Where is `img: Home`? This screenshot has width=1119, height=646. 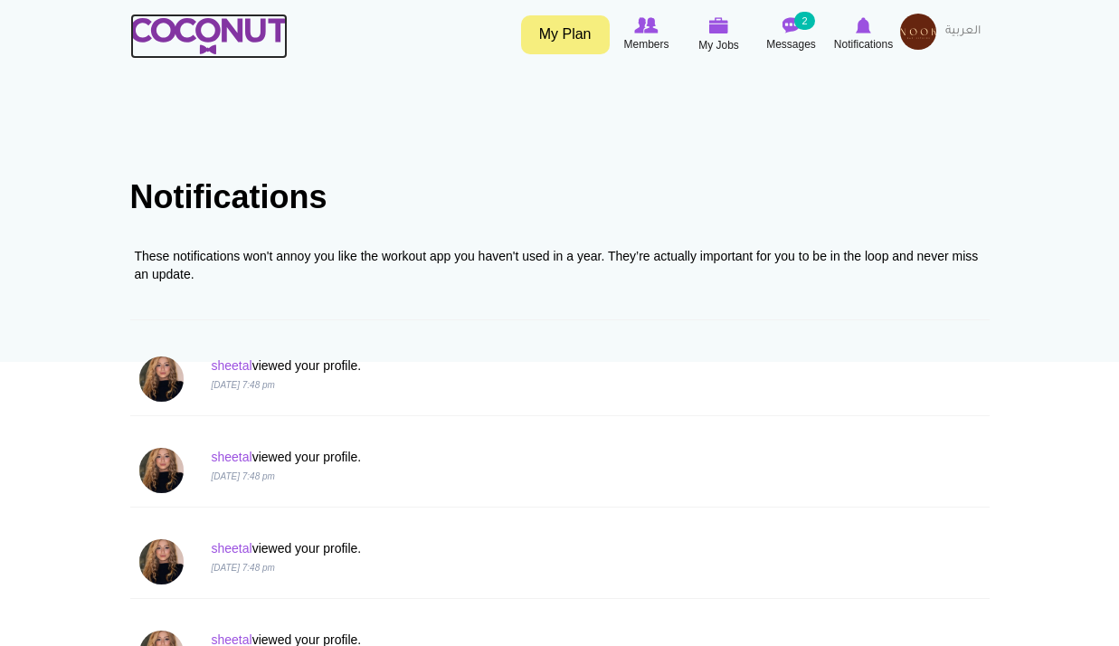 img: Home is located at coordinates (209, 36).